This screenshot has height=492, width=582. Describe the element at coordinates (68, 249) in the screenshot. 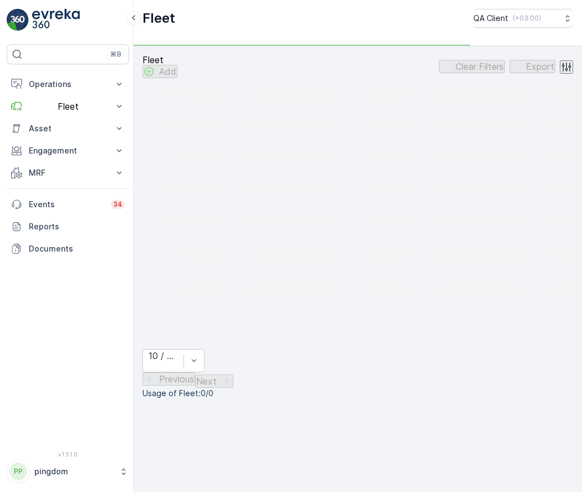

I see `a: Documents` at that location.